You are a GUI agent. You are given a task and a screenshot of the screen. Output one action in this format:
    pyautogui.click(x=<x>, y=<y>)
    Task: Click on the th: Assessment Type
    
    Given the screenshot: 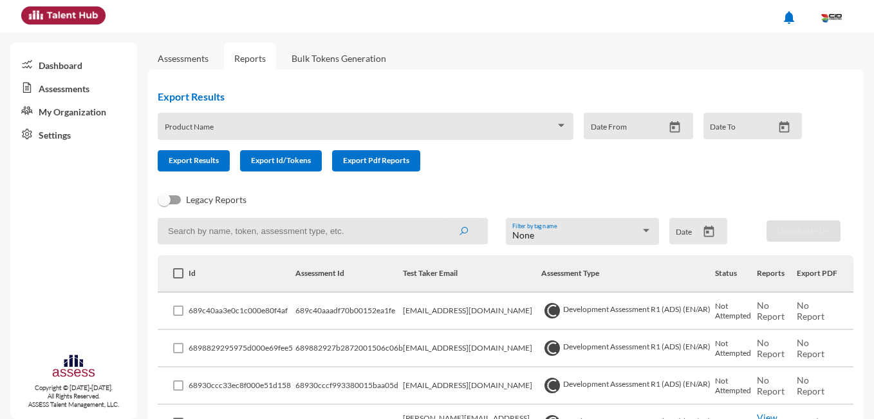 What is the action you would take?
    pyautogui.click(x=628, y=274)
    